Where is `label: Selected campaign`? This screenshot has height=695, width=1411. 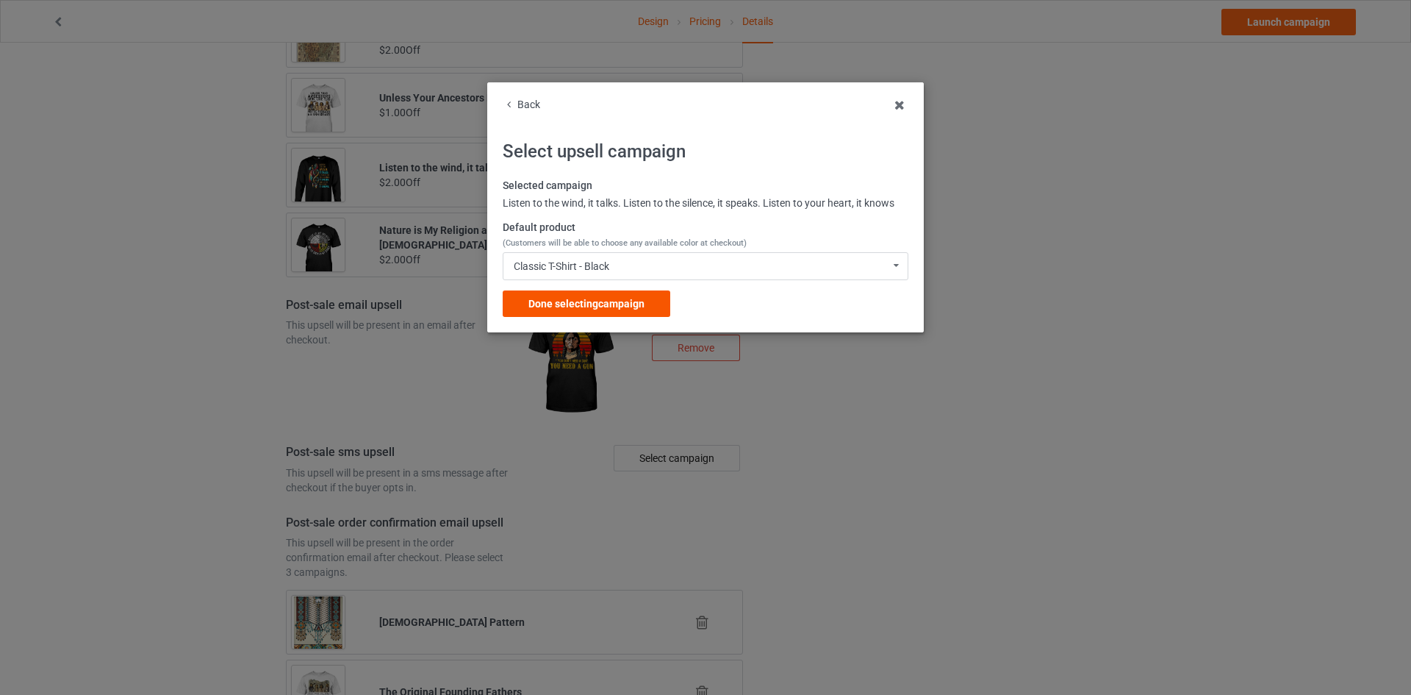
label: Selected campaign is located at coordinates (706, 186).